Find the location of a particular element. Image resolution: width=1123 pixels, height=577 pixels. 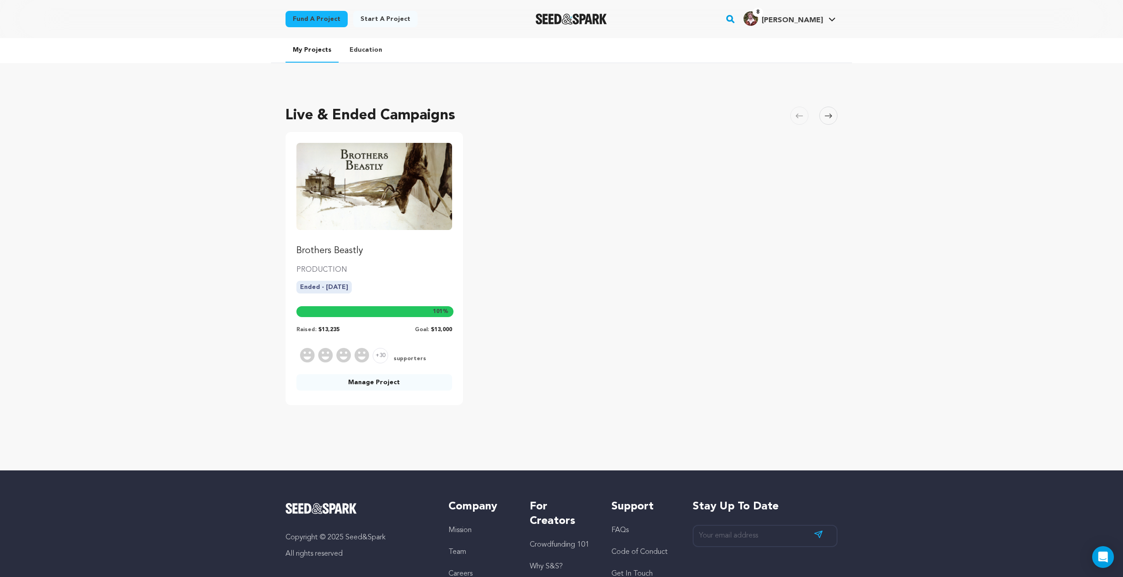

img: IMG_3084.jpg is located at coordinates (751, 19).